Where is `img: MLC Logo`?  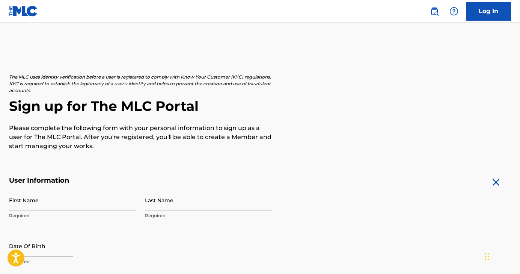 img: MLC Logo is located at coordinates (23, 11).